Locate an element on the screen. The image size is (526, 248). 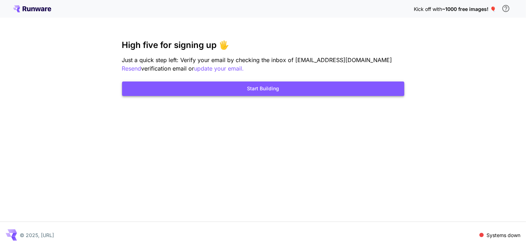
button: Start Building is located at coordinates (263, 89).